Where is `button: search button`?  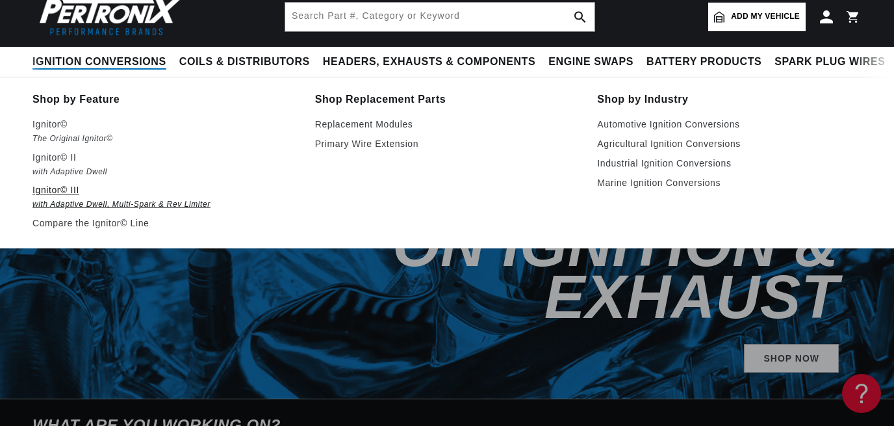 button: search button is located at coordinates (580, 17).